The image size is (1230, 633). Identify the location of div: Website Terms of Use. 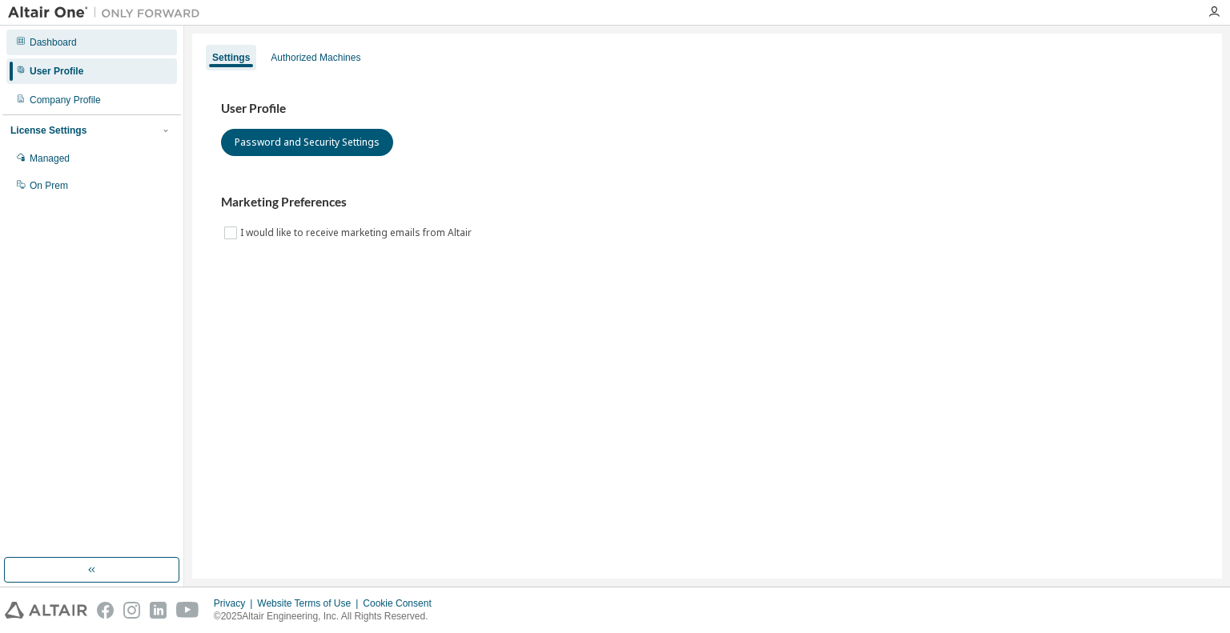
(310, 604).